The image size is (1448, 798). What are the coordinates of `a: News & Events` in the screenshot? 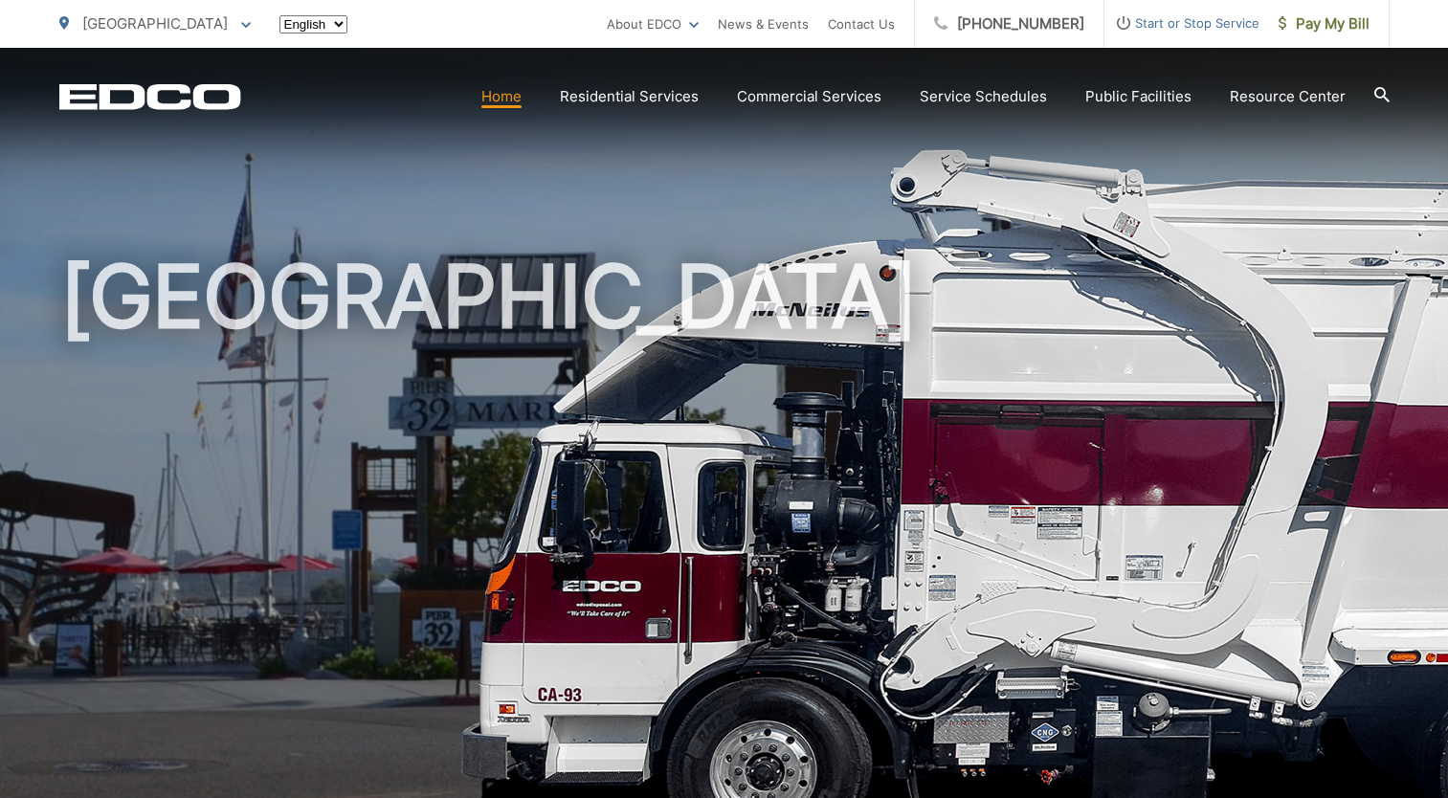 It's located at (763, 24).